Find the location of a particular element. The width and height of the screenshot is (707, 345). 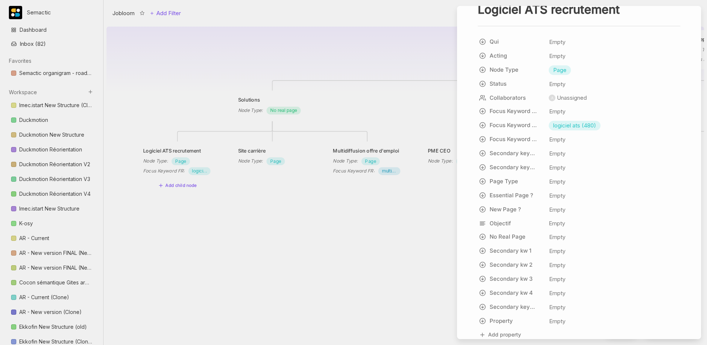

button: Secondary keyword 2 is located at coordinates (511, 168).